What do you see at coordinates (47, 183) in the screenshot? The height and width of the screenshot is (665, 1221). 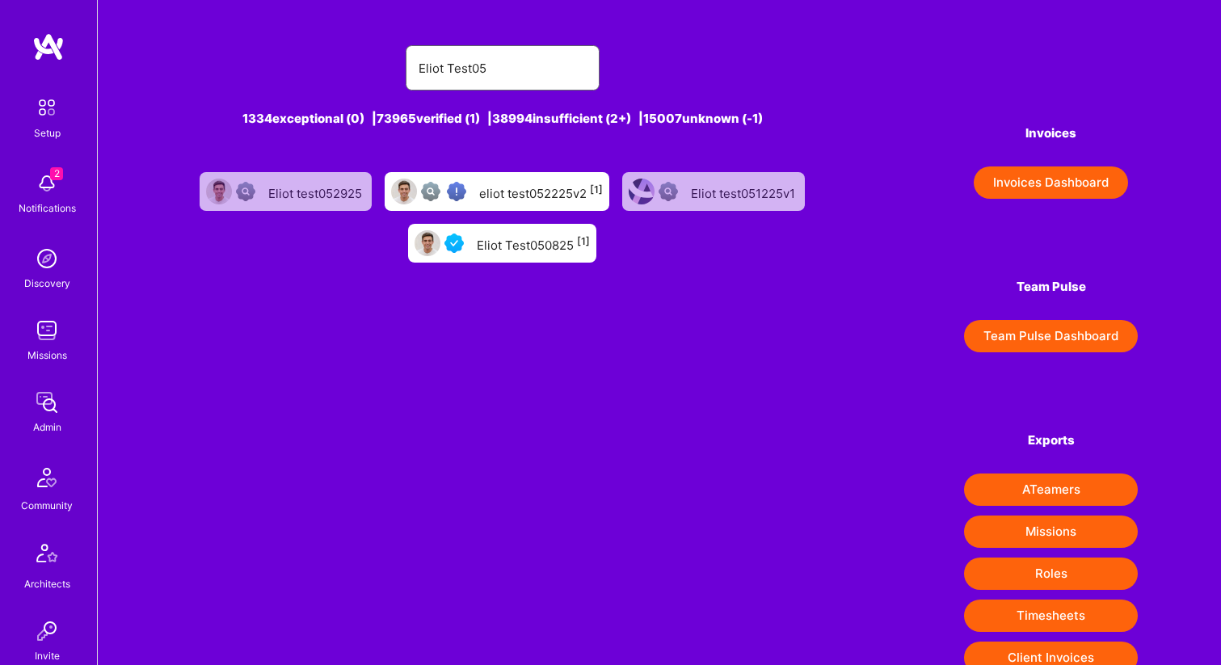 I see `img: bell` at bounding box center [47, 183].